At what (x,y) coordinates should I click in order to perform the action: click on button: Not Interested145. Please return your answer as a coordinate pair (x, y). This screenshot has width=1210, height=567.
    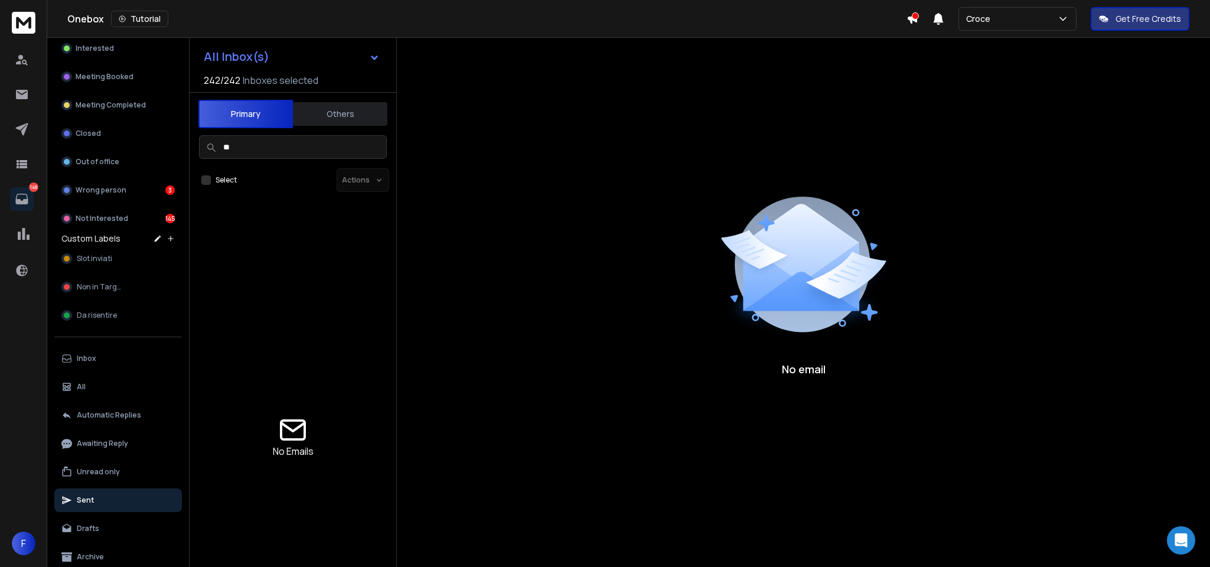
    Looking at the image, I should click on (118, 218).